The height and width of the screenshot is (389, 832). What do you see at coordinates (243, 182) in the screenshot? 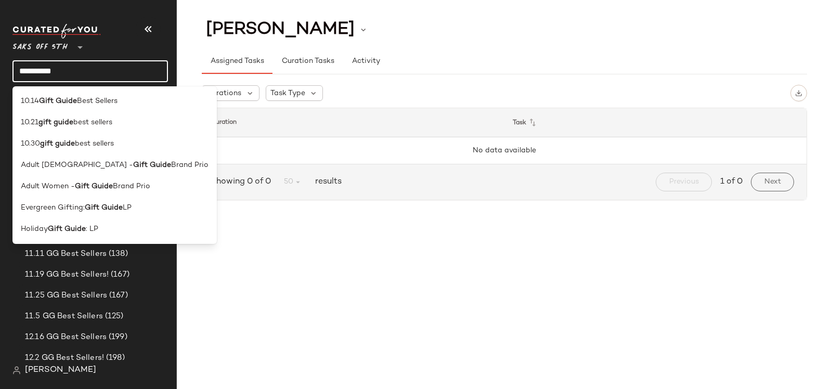
I see `span: Showing 0 of 0` at bounding box center [243, 182].